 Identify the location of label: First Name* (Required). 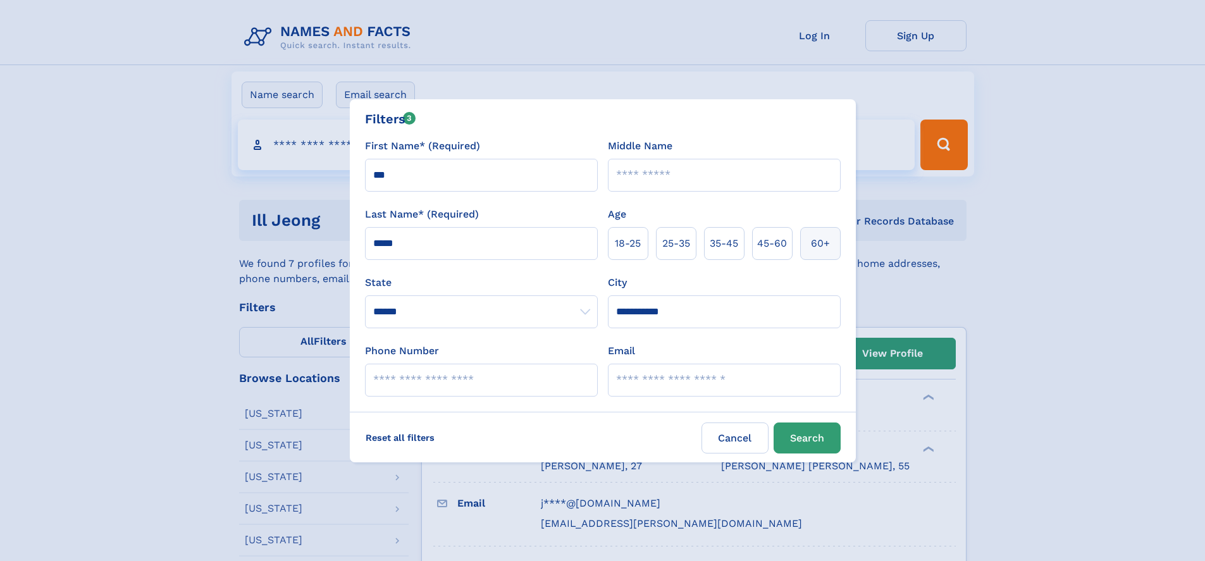
(423, 146).